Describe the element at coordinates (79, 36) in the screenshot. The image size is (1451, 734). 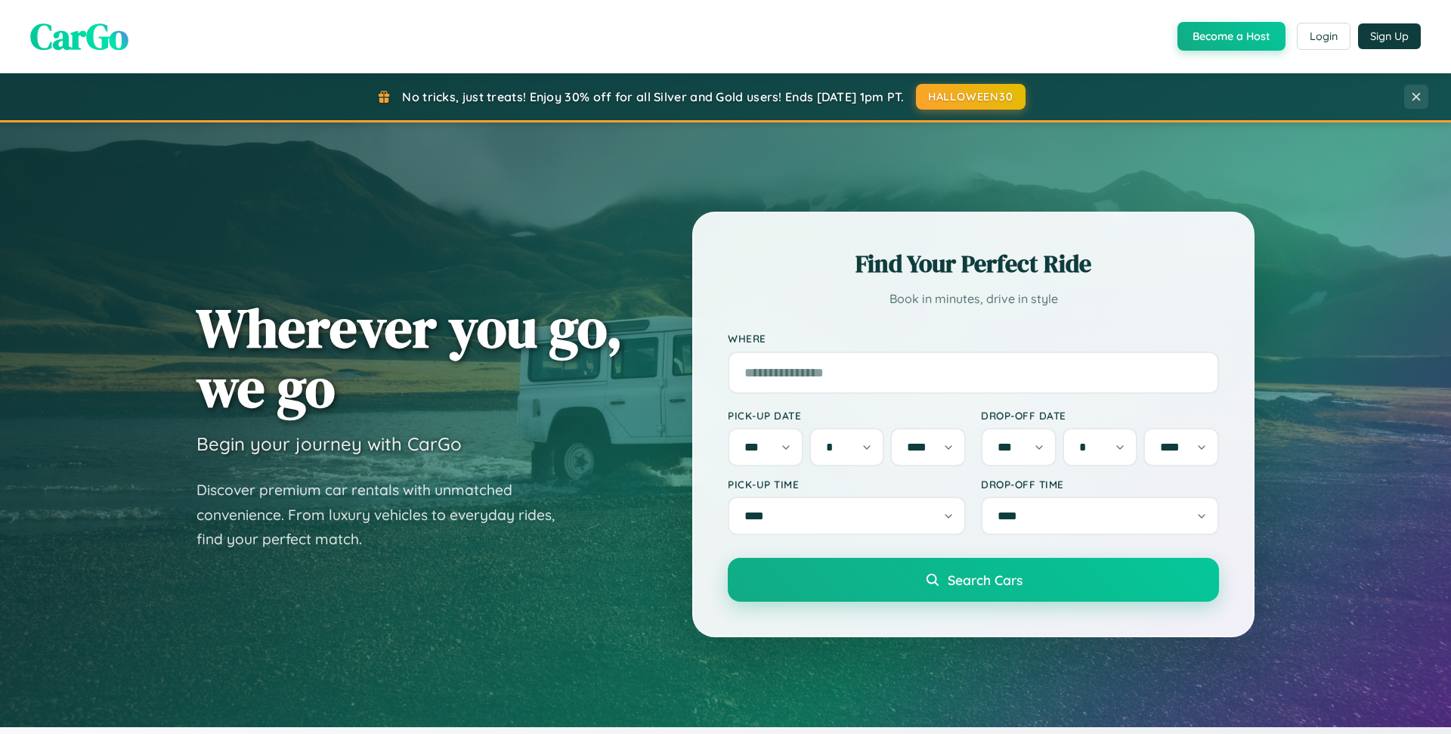
I see `span: CarGo` at that location.